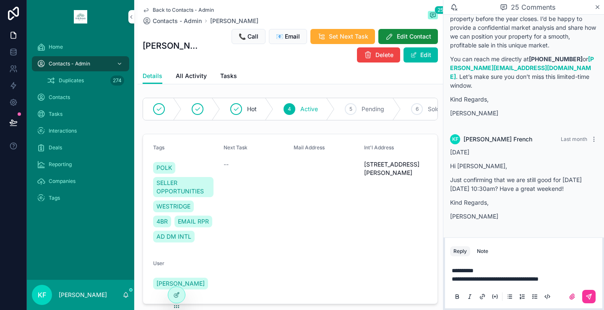  I want to click on span: User, so click(159, 263).